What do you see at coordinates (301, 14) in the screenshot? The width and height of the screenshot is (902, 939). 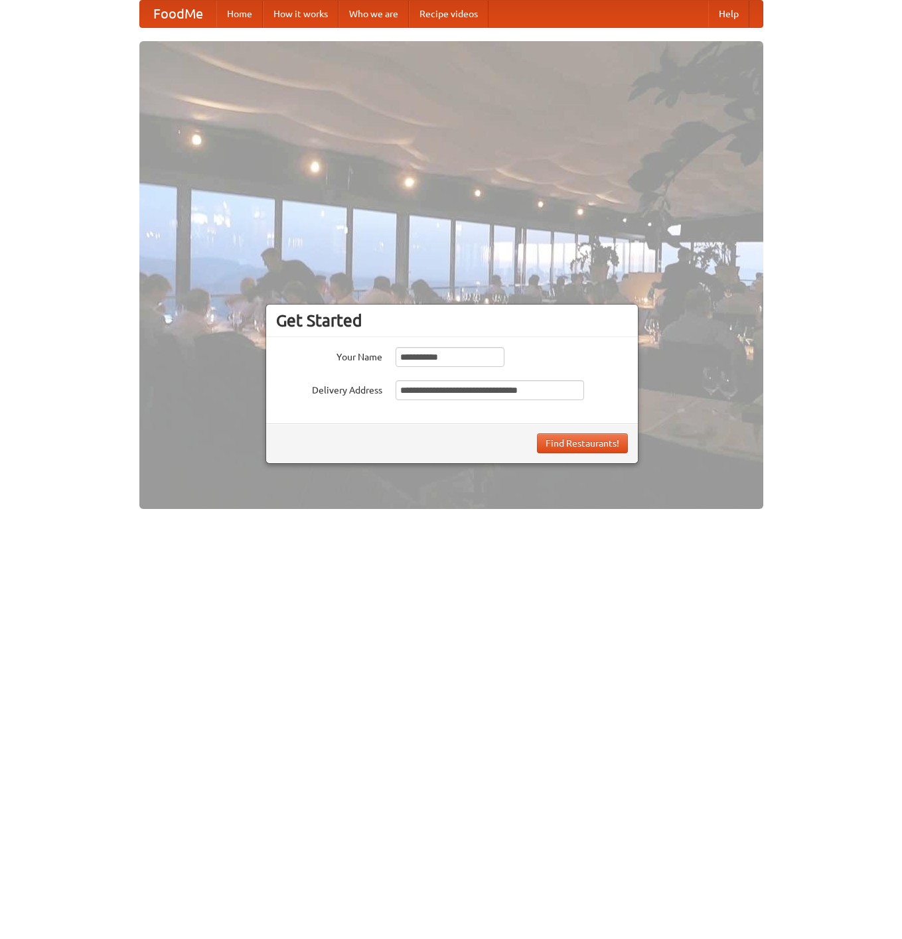 I see `a: How it works` at bounding box center [301, 14].